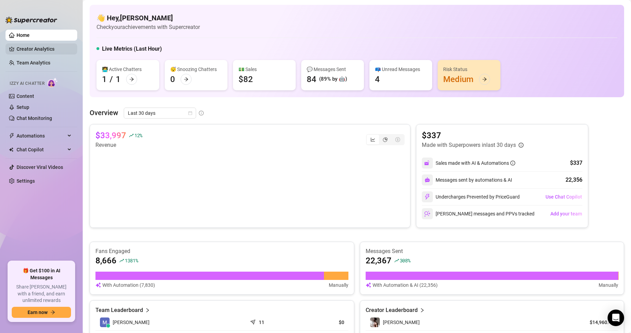 Image resolution: width=631 pixels, height=333 pixels. What do you see at coordinates (119, 310) in the screenshot?
I see `article: Team Leaderboard` at bounding box center [119, 310].